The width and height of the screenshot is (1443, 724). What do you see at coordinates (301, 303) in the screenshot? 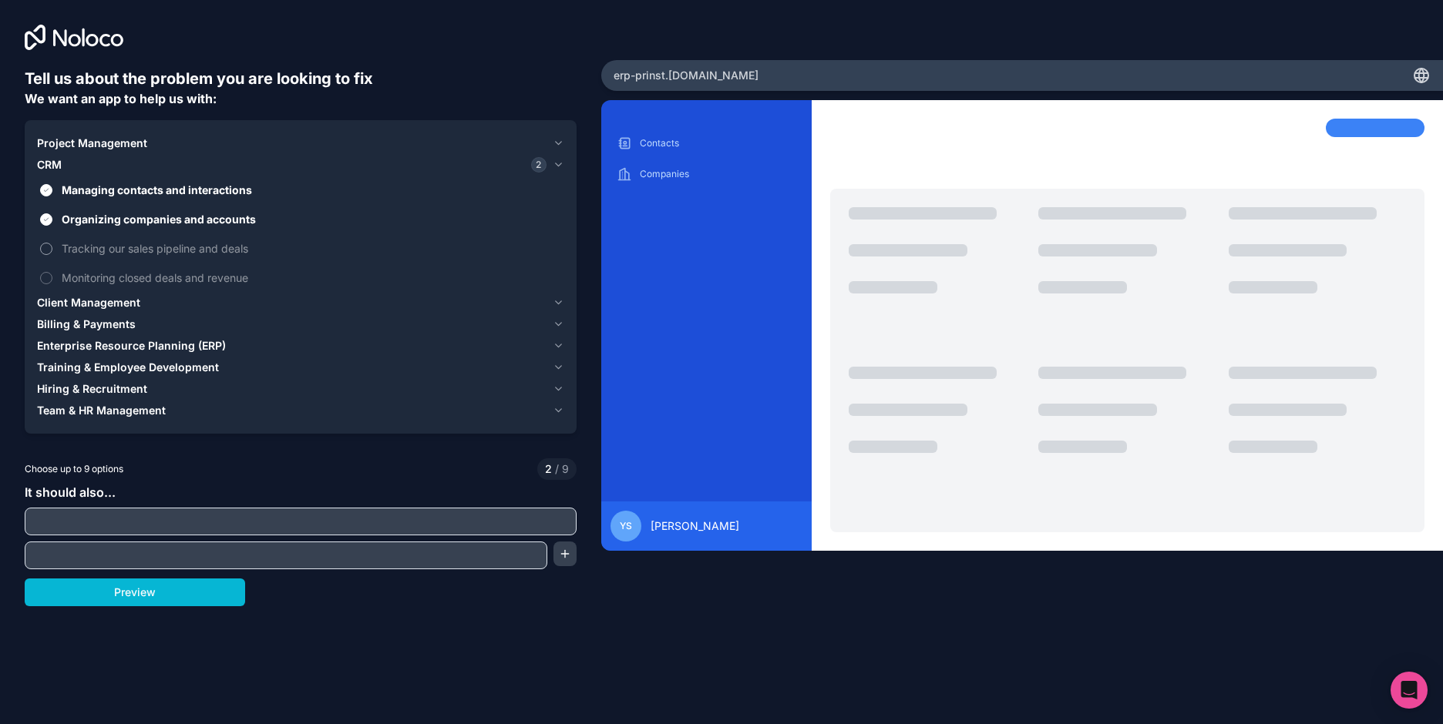
I see `button: Client Management` at bounding box center [301, 303].